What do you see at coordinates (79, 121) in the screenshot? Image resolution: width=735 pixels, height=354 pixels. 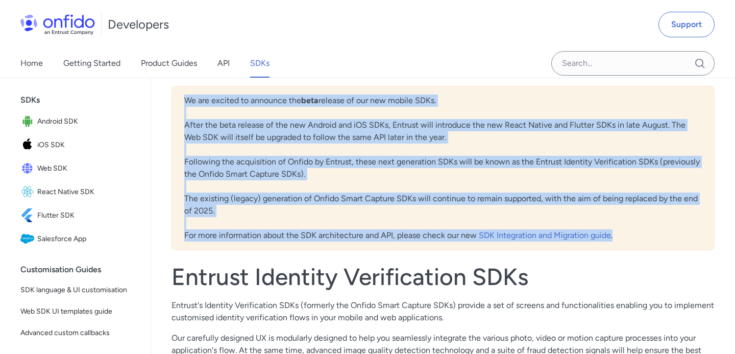 I see `a: IconAndroid SDKAndroid SDK` at bounding box center [79, 121].